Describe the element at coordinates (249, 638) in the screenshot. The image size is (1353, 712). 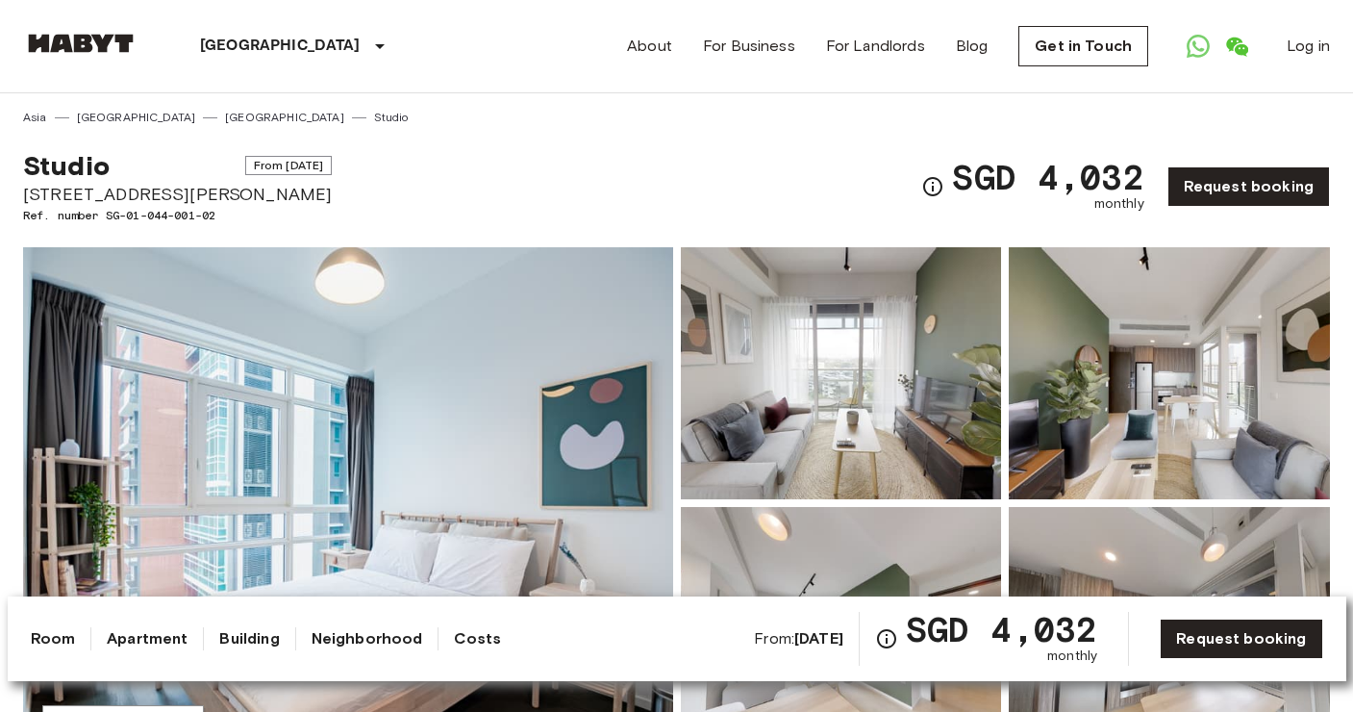
I see `a: Building` at that location.